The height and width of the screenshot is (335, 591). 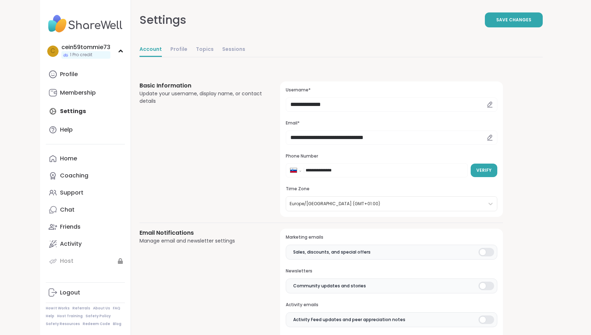 What do you see at coordinates (391, 189) in the screenshot?
I see `h3: Time Zone` at bounding box center [391, 189].